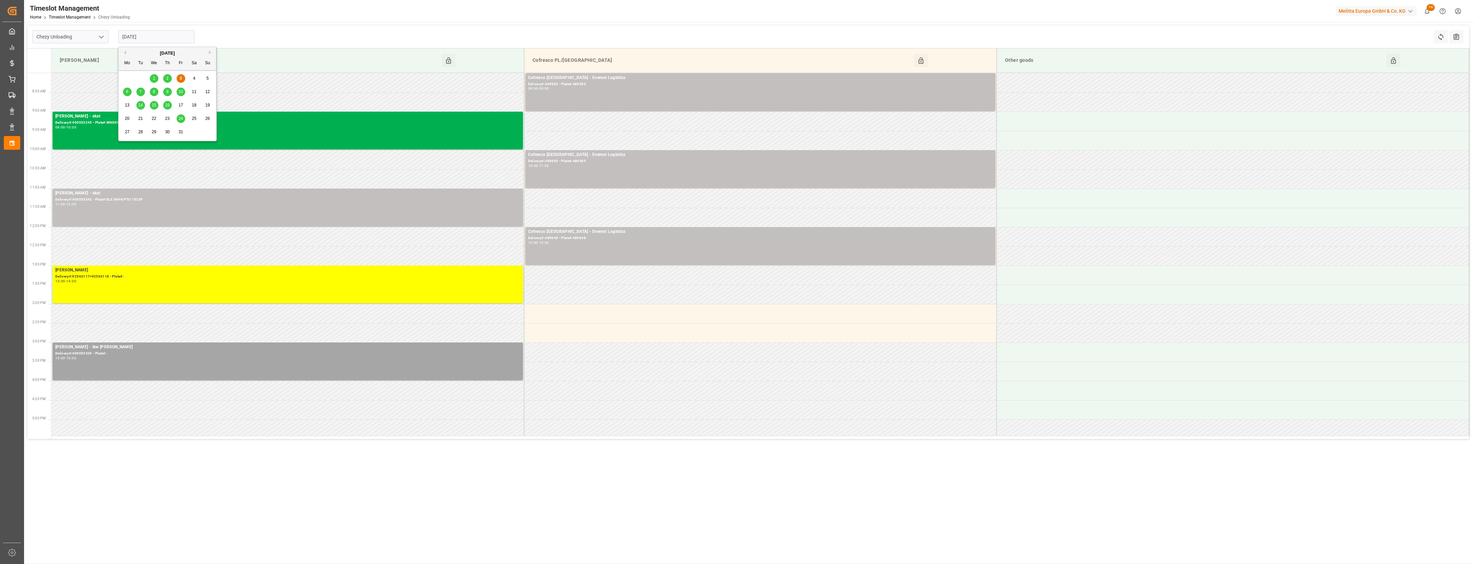  What do you see at coordinates (207, 119) in the screenshot?
I see `span: 26` at bounding box center [207, 119].